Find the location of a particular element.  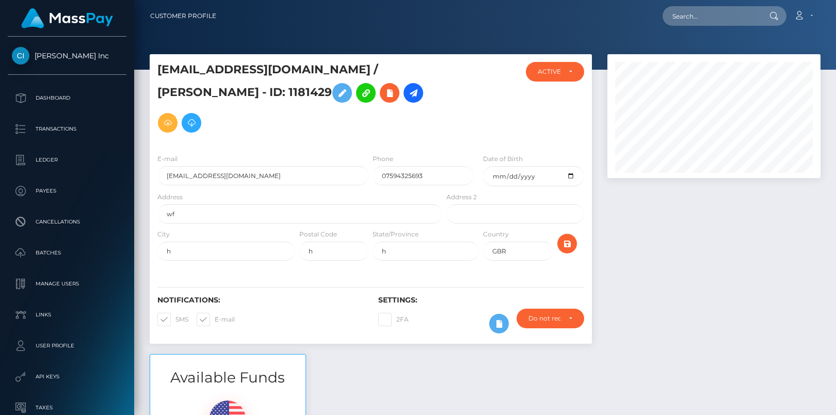

h6: Notifications: is located at coordinates (260, 300).